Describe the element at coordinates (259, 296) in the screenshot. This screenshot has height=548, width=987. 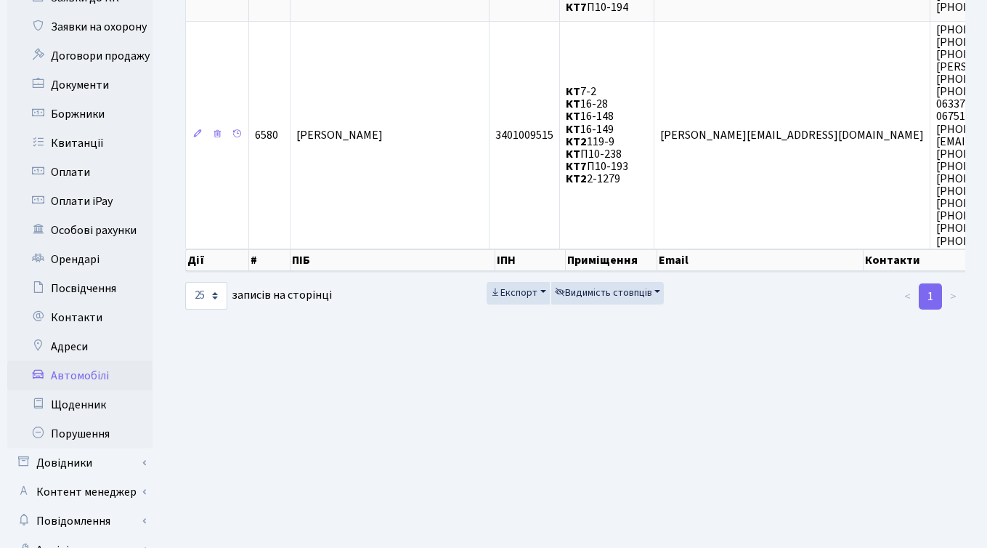
I see `label: записів на сторінці` at that location.